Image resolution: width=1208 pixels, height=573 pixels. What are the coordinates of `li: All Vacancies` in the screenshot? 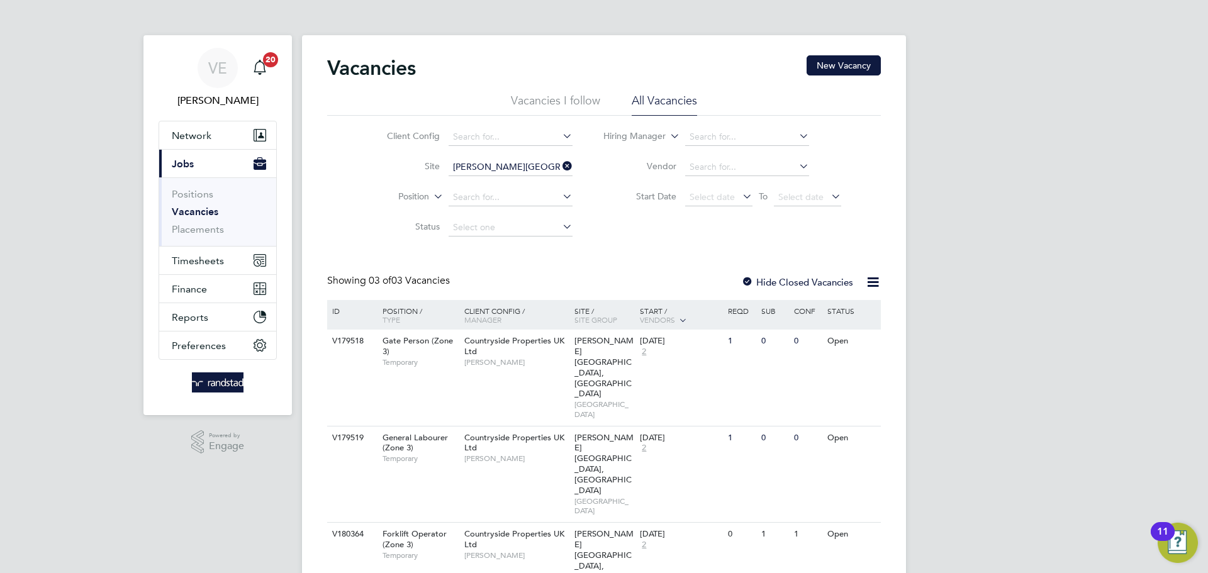 It's located at (664, 104).